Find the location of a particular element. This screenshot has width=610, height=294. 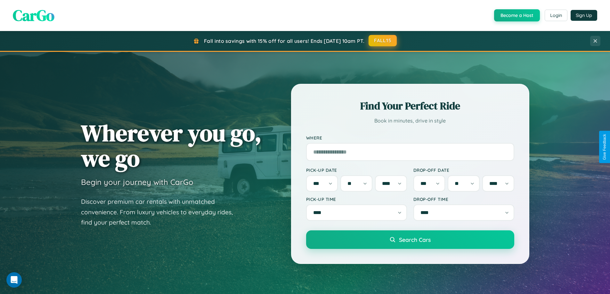

p: Book in minutes, drive in style is located at coordinates (410, 121).